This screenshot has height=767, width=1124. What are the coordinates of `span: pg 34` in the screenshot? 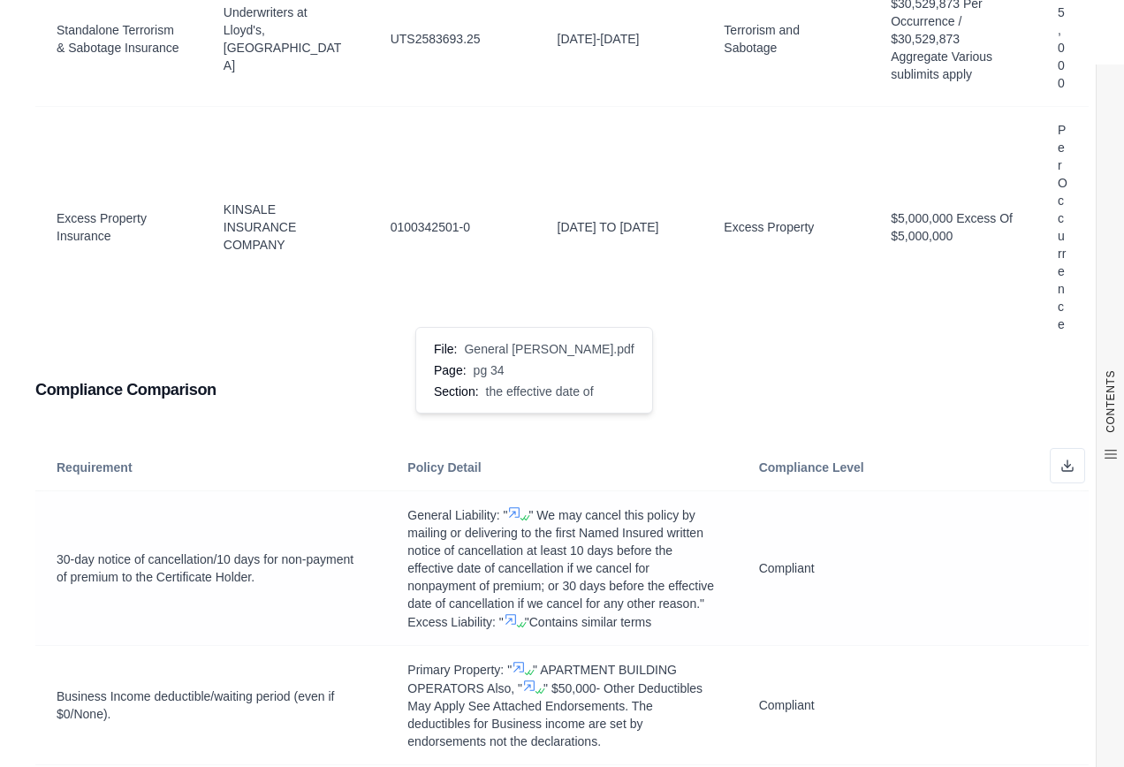 It's located at (489, 370).